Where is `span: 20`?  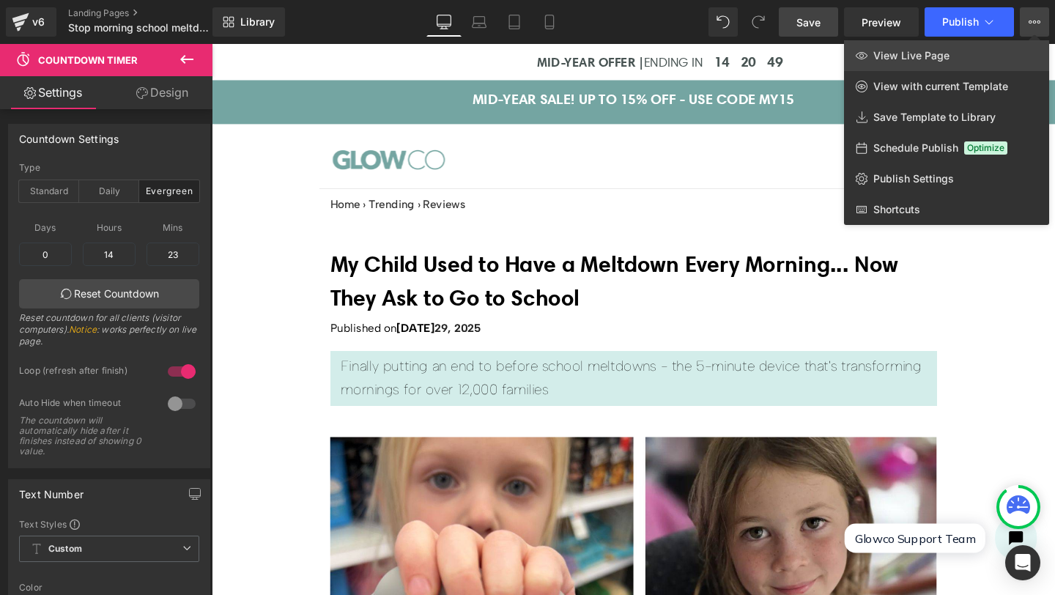 span: 20 is located at coordinates (564, 19).